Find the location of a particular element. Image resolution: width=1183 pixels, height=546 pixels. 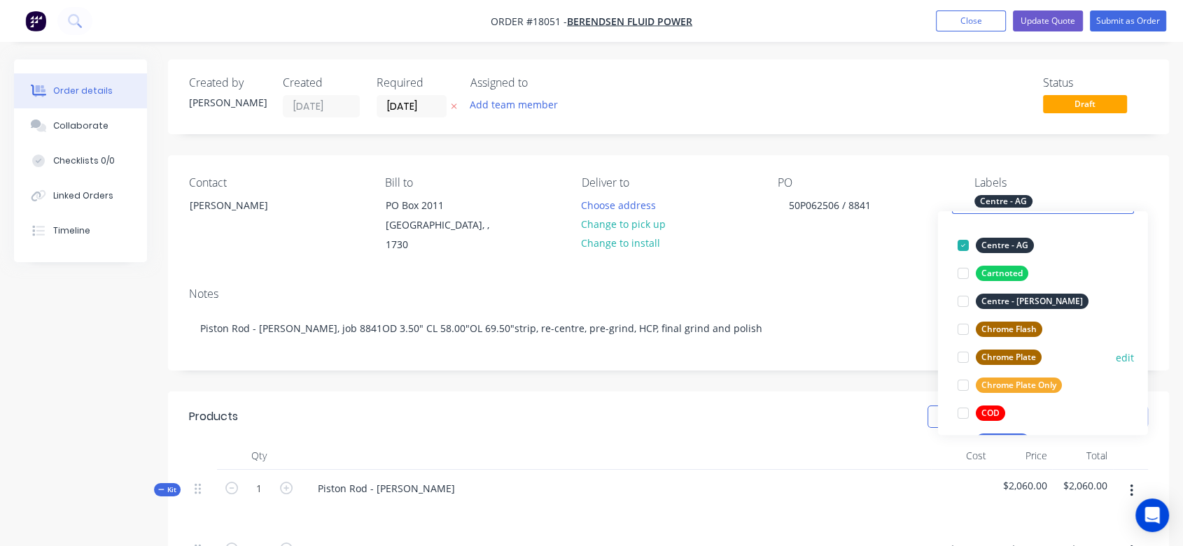

button: Chrome Plate is located at coordinates (999, 358).